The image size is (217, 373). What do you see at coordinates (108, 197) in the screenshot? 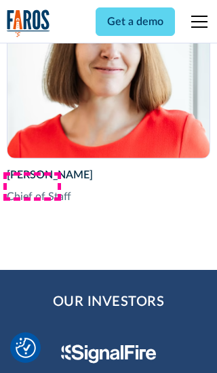
I see `div: Chief of Staff` at bounding box center [108, 197].